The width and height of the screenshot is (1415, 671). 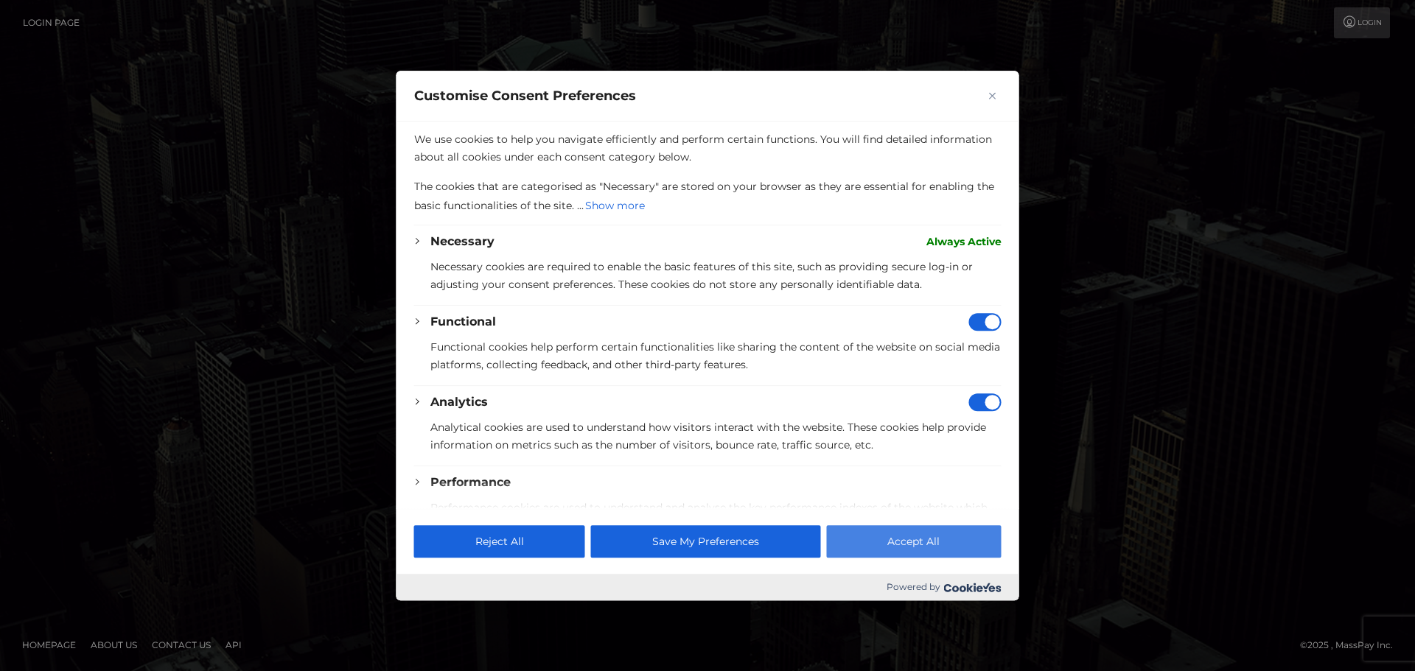 I want to click on button: Analytics, so click(x=459, y=402).